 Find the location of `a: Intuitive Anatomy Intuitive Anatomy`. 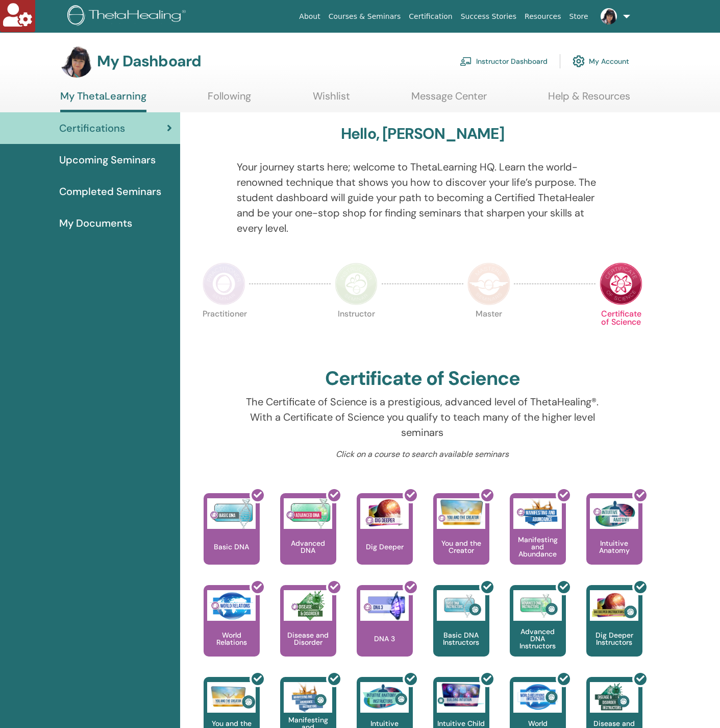

a: Intuitive Anatomy Intuitive Anatomy is located at coordinates (614, 539).